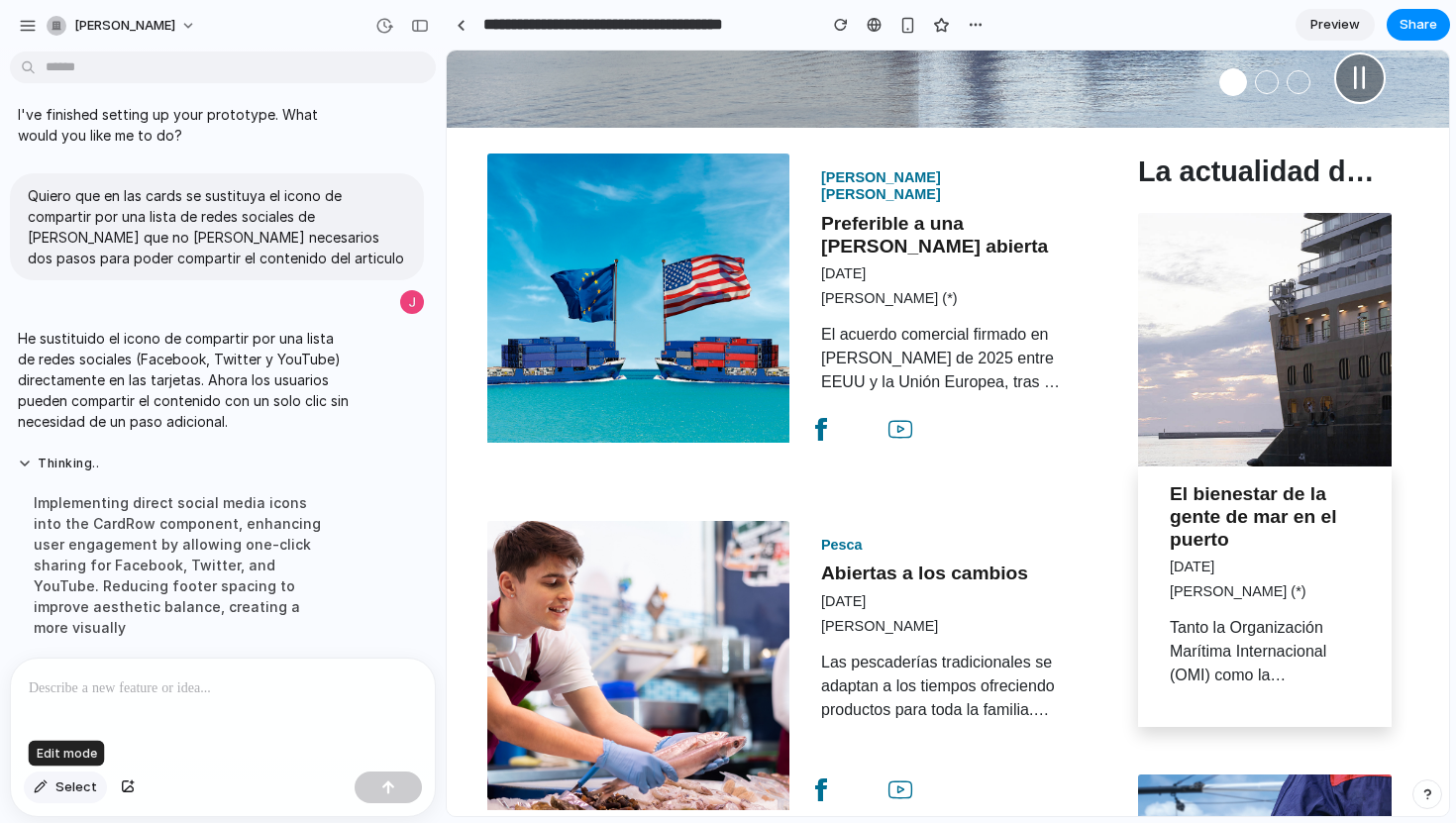 This screenshot has width=1456, height=823. What do you see at coordinates (76, 787) in the screenshot?
I see `span: Select` at bounding box center [76, 787].